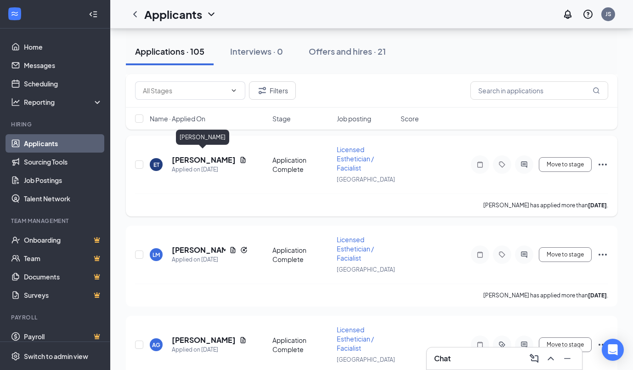 This screenshot has height=370, width=633. I want to click on a: Sourcing Tools, so click(63, 162).